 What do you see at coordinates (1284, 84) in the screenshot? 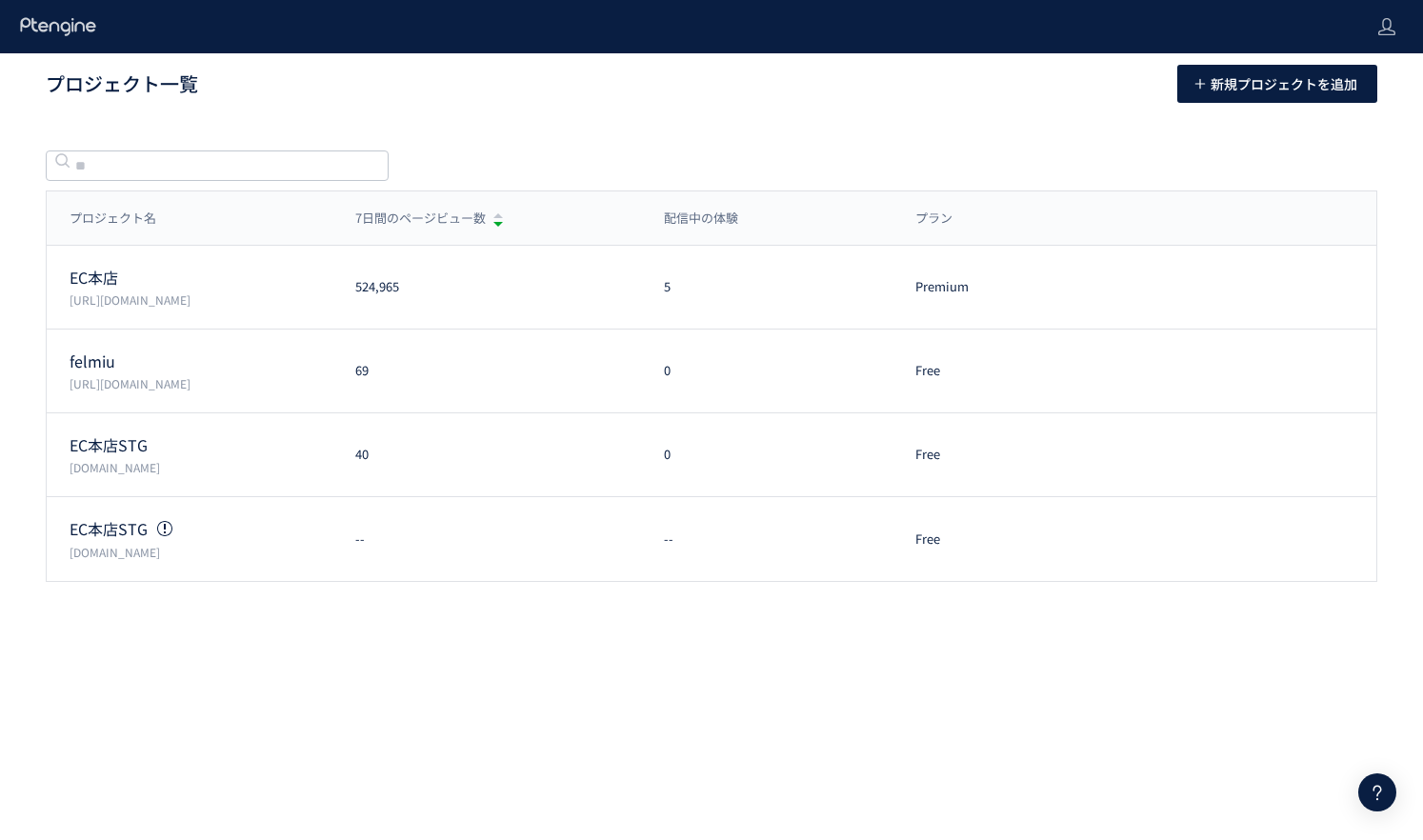
I see `span: 新規プロジェクトを追加` at bounding box center [1284, 84].